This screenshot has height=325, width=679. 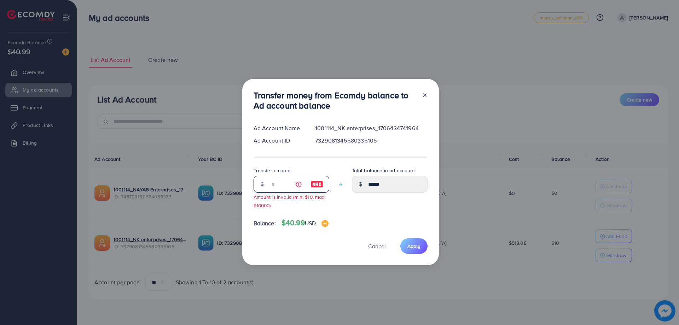 I want to click on span: Cancel, so click(x=377, y=246).